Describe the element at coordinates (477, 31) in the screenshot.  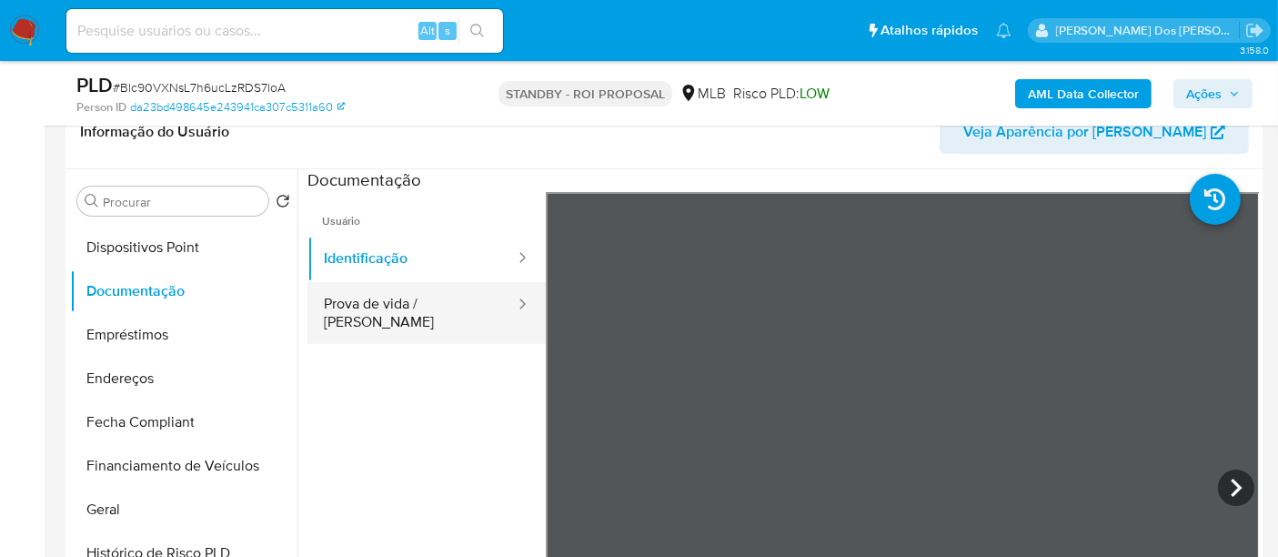
I see `button: search-icon` at that location.